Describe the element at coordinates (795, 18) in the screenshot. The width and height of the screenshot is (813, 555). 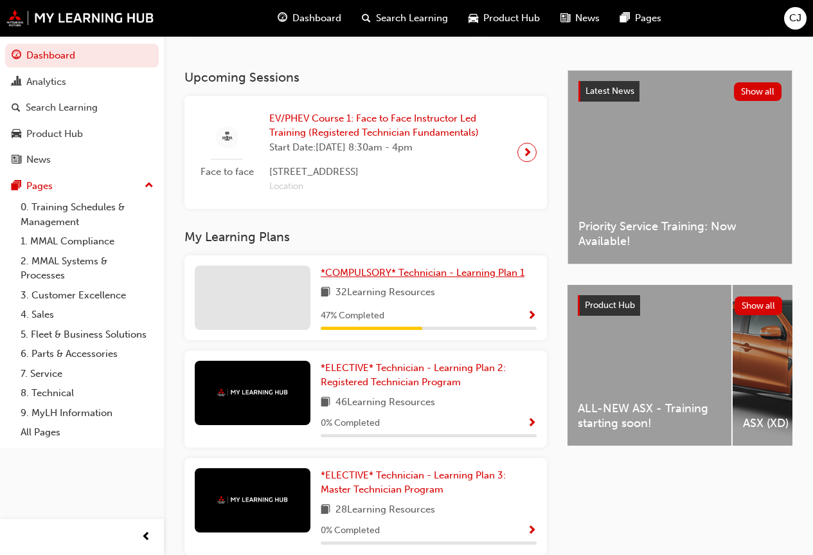
I see `button: CJ` at that location.